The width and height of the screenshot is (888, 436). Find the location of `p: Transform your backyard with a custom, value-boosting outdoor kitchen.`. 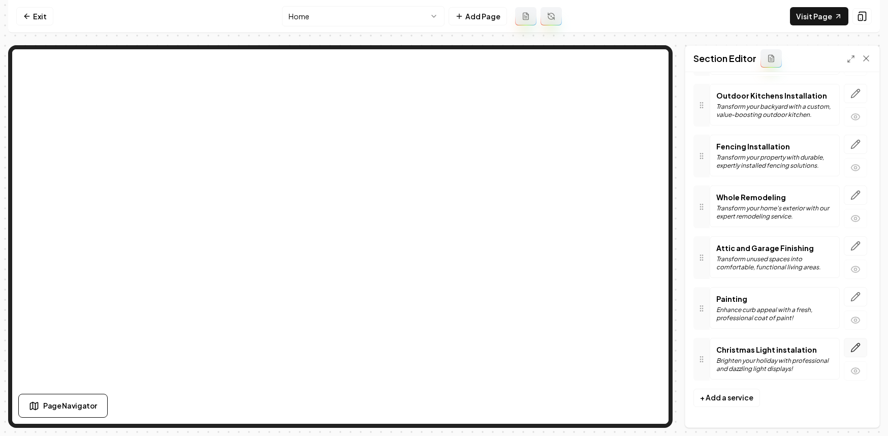

p: Transform your backyard with a custom, value-boosting outdoor kitchen. is located at coordinates (775, 111).